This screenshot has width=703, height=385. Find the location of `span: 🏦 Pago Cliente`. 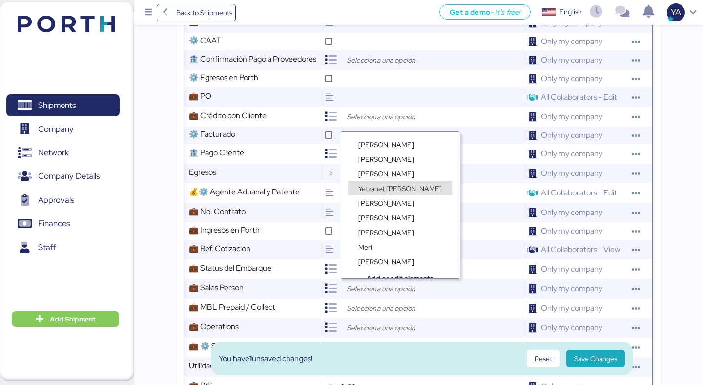

span: 🏦 Pago Cliente is located at coordinates (216, 152).